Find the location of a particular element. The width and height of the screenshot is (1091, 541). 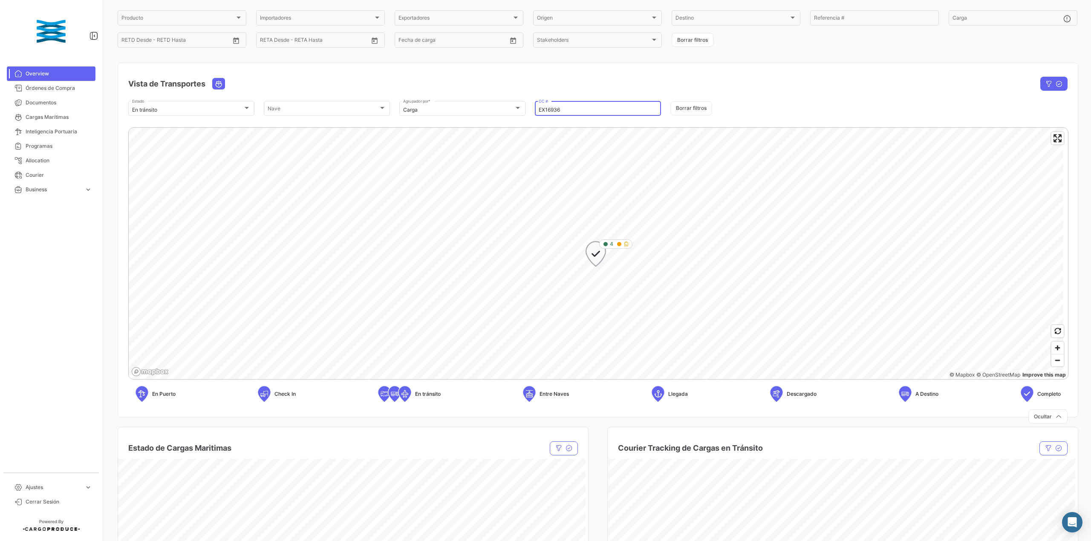

a: Documentos is located at coordinates (51, 103).